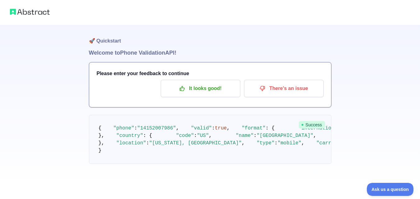 The image size is (420, 199). What do you see at coordinates (321, 128) in the screenshot?
I see `span: "international"` at bounding box center [321, 128].